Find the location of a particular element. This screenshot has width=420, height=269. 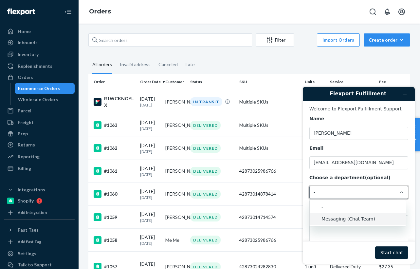

strong: Name is located at coordinates (19, 37).